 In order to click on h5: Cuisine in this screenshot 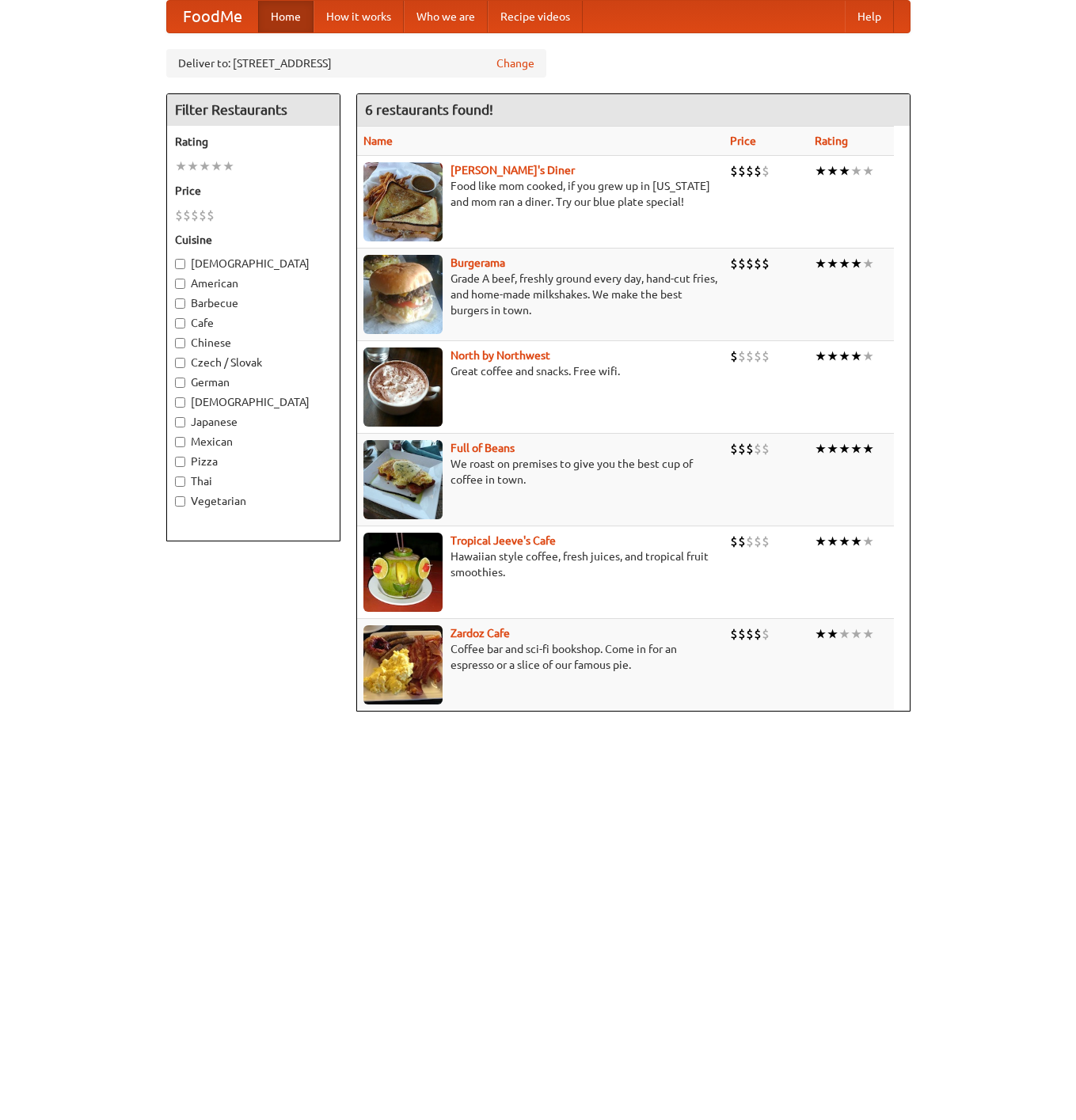, I will do `click(253, 240)`.